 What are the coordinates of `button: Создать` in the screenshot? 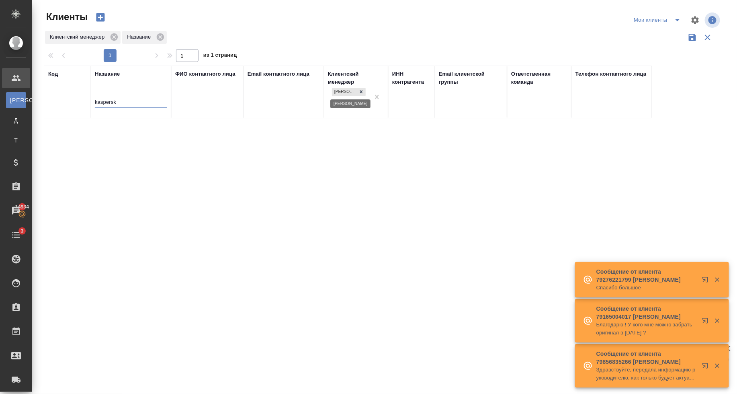 It's located at (101, 17).